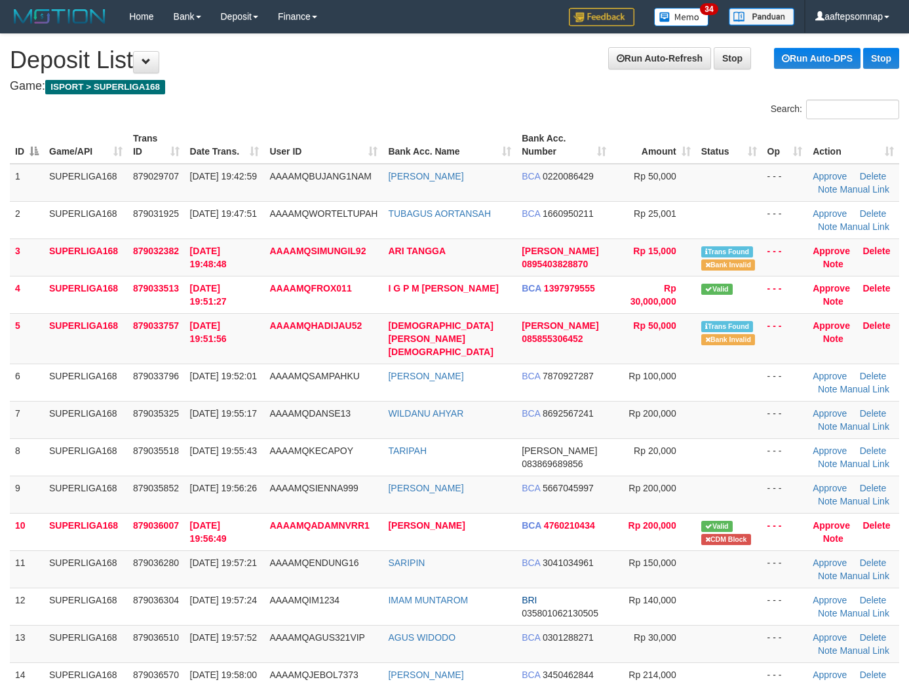  I want to click on th: Op: activate to sort column ascending, so click(785, 145).